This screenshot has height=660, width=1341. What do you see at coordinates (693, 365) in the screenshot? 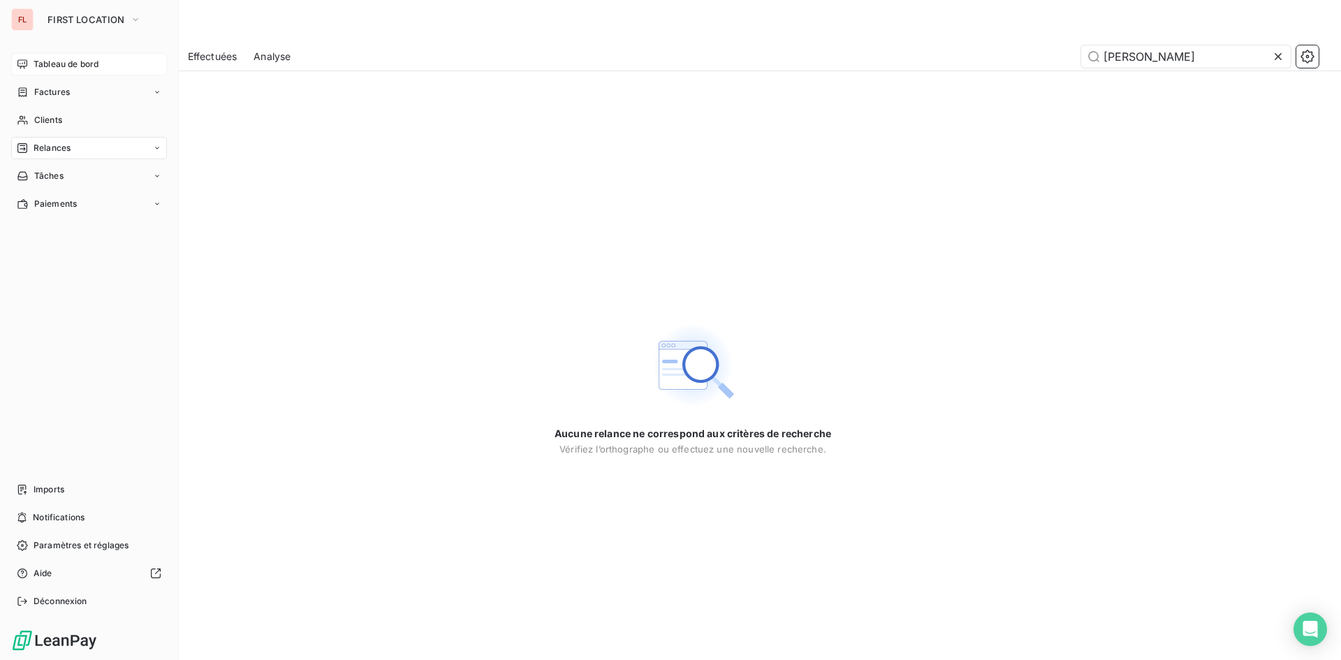
I see `img: Empty state` at bounding box center [693, 365].